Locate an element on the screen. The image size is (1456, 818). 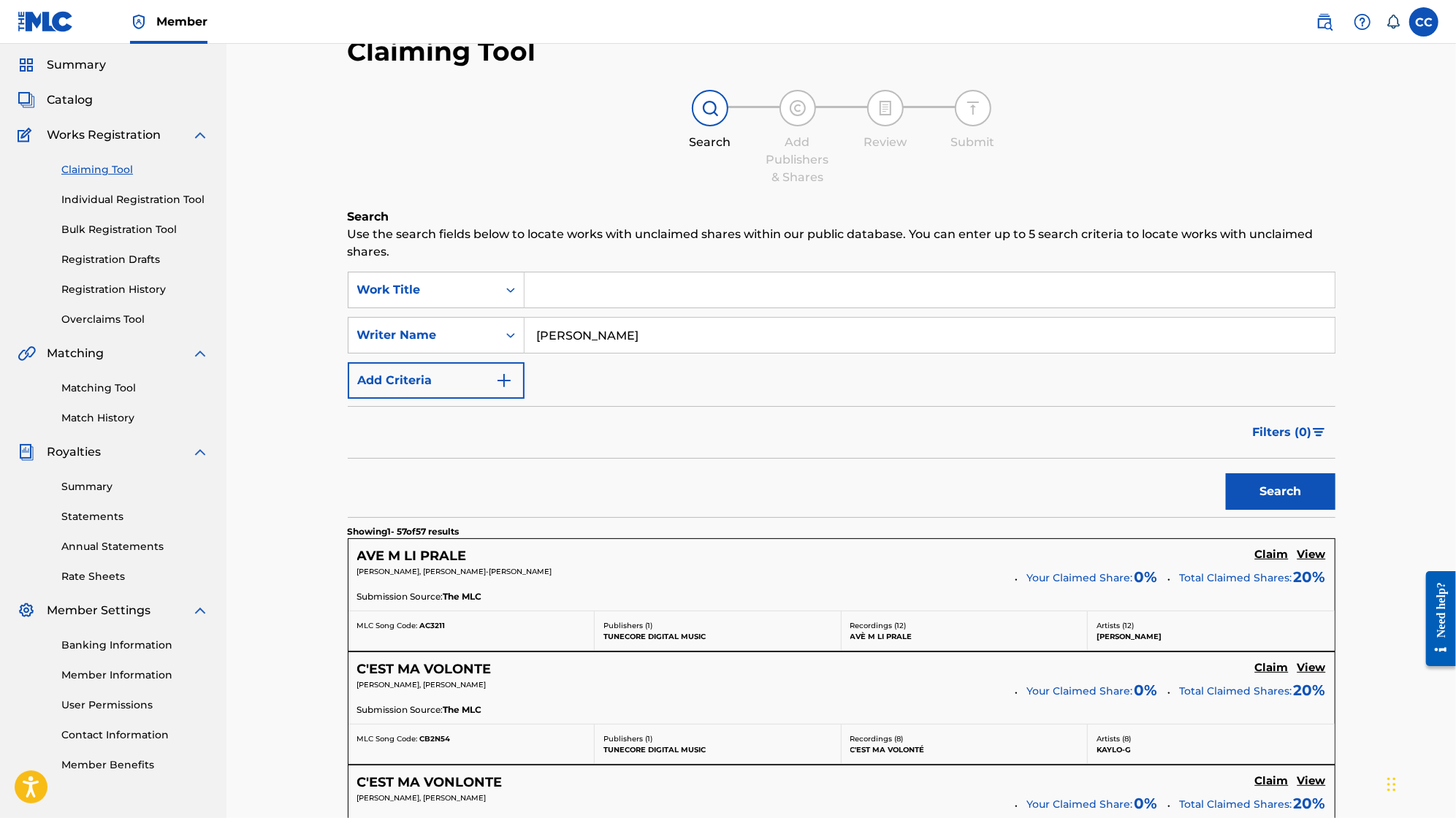
img: Matching is located at coordinates (27, 354).